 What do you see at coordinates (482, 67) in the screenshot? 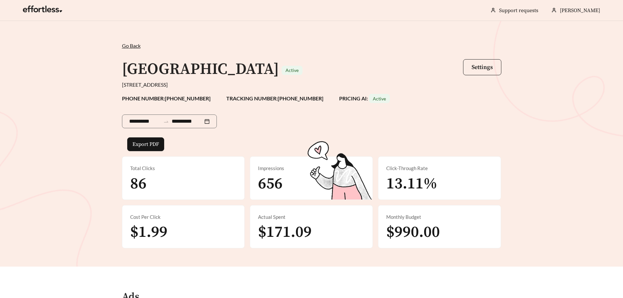
I see `button: Settings` at bounding box center [482, 67].